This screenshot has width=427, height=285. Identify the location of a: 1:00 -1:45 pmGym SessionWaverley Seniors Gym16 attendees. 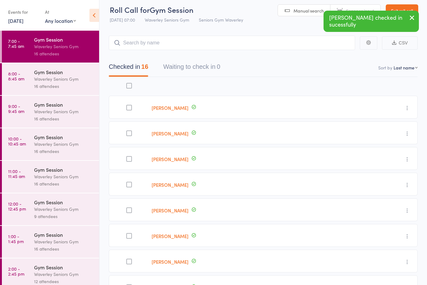
(50, 242).